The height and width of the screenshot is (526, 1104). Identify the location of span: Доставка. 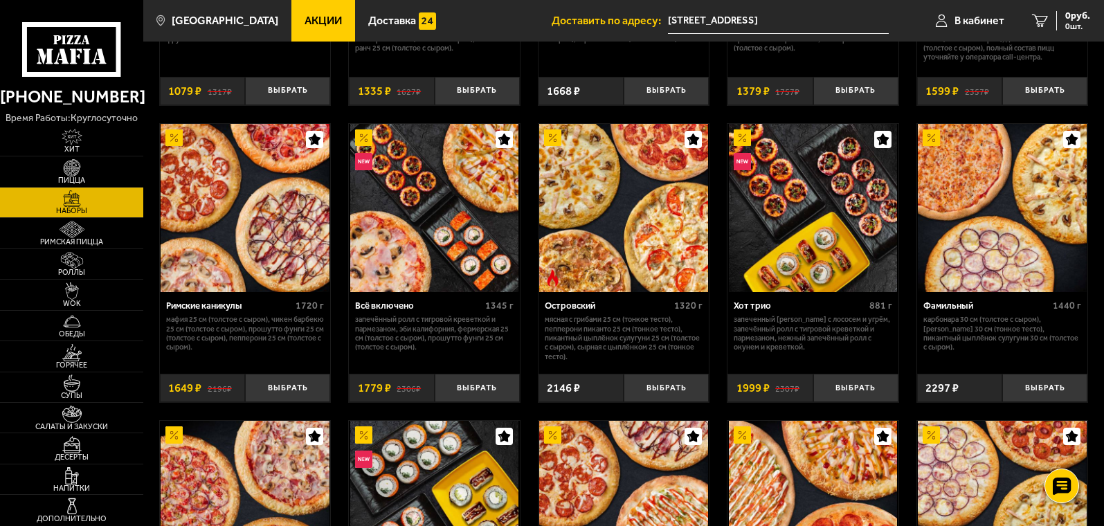
(392, 21).